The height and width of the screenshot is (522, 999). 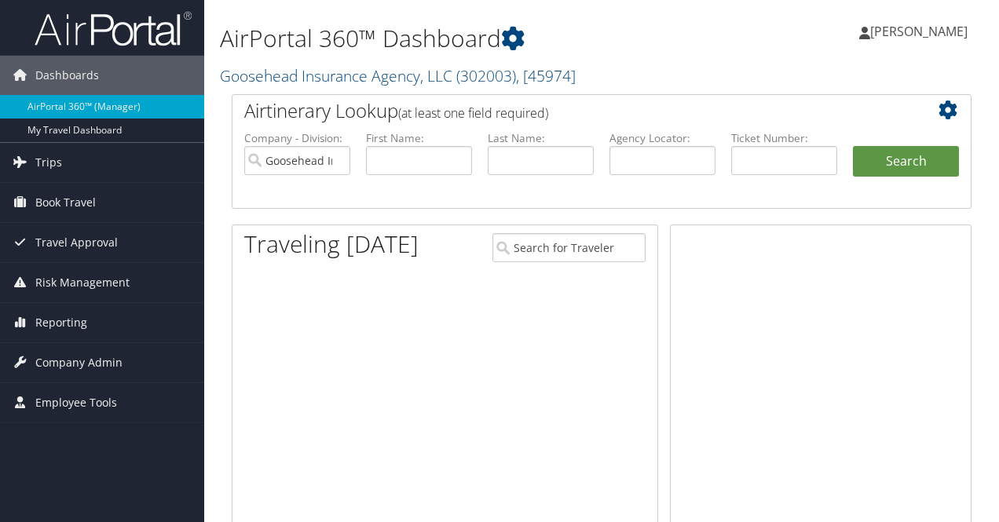 What do you see at coordinates (67, 75) in the screenshot?
I see `span: Dashboards` at bounding box center [67, 75].